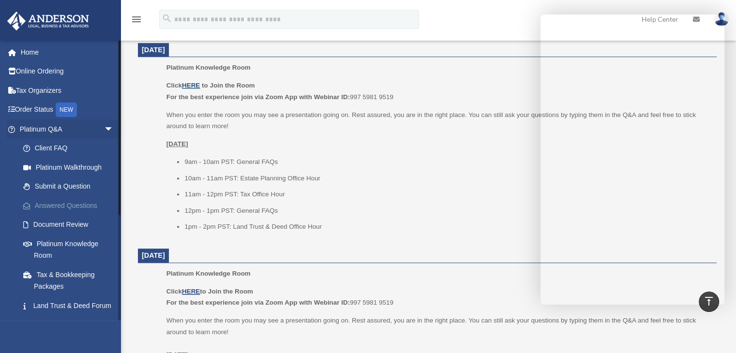  What do you see at coordinates (68, 250) in the screenshot?
I see `a: Platinum Knowledge Room` at bounding box center [68, 250].